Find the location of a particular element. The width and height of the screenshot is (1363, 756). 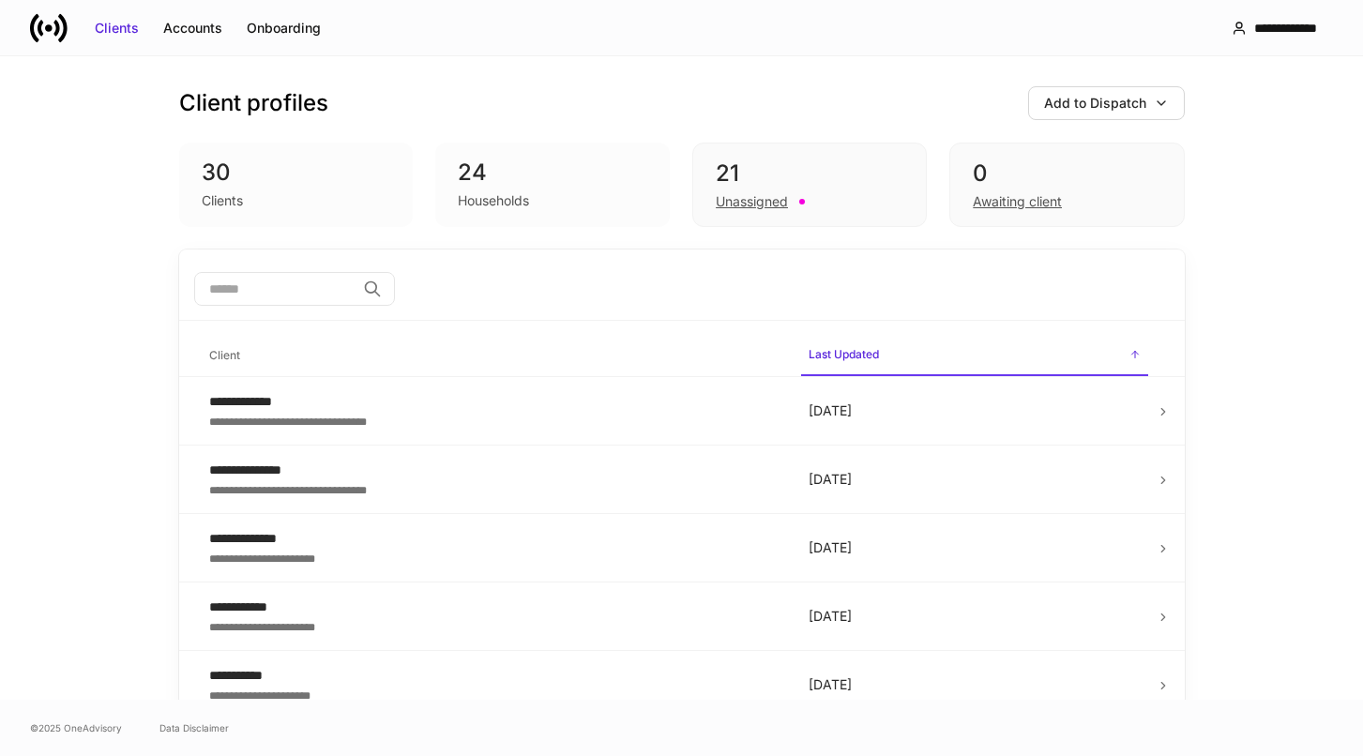

span: Client is located at coordinates (493, 356).